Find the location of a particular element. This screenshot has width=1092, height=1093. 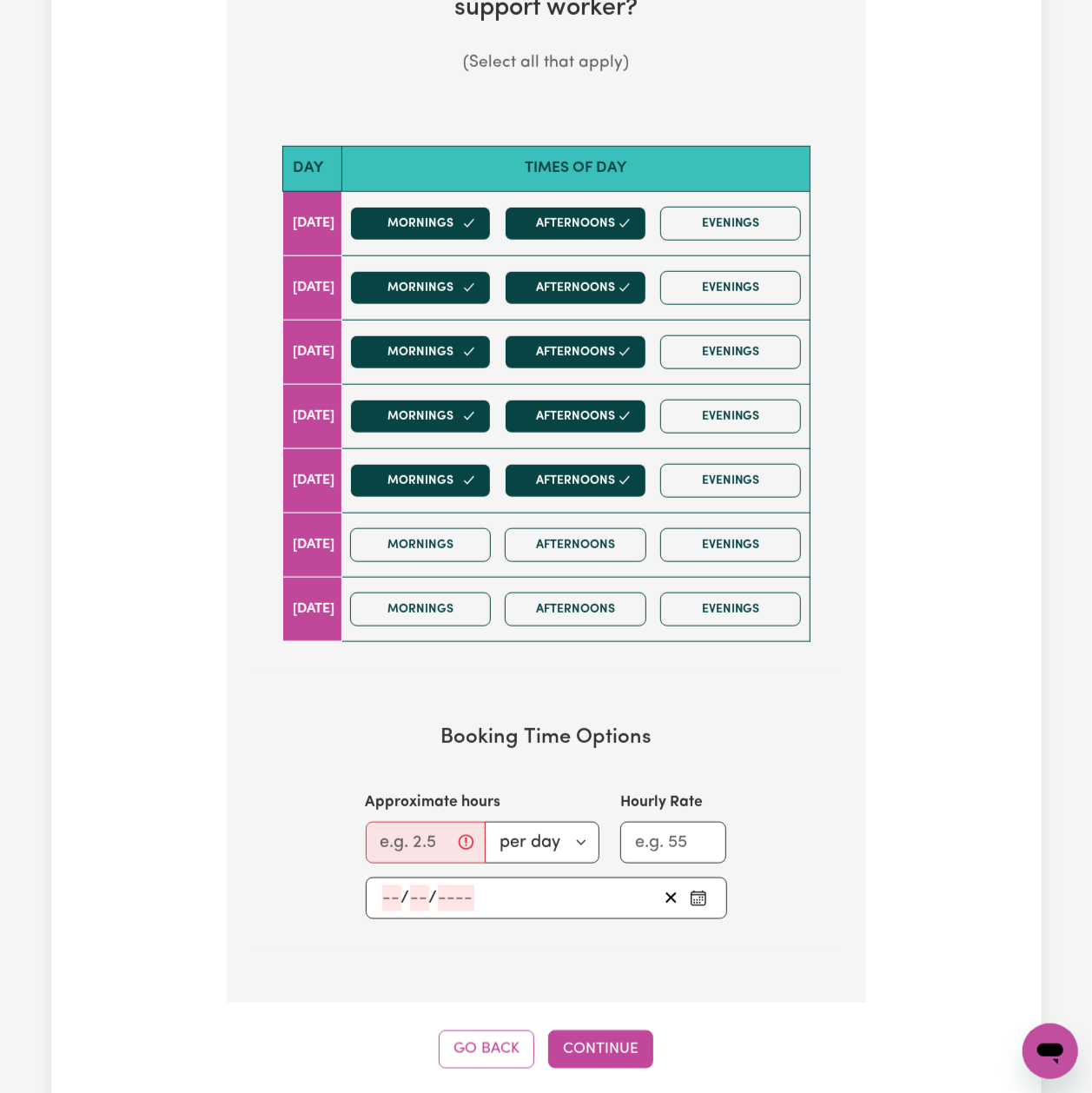

input: e.g. 2.5 is located at coordinates (426, 843).